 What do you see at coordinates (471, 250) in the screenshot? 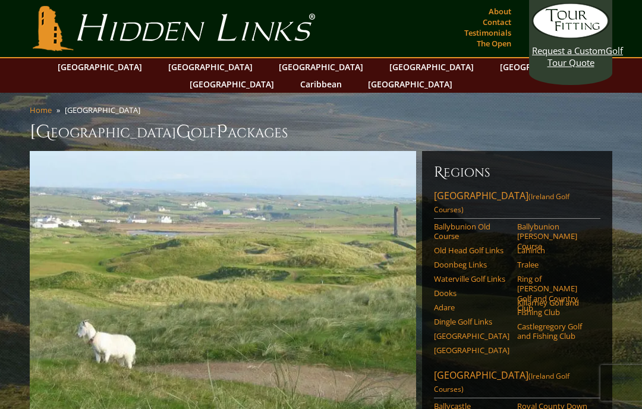
I see `a: Old Head Golf Links` at bounding box center [471, 250].